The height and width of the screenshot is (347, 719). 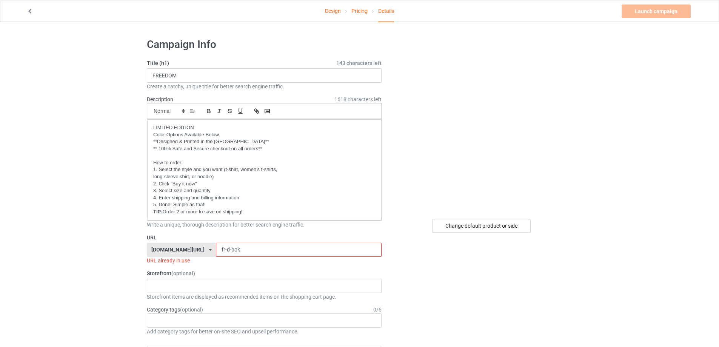 What do you see at coordinates (264, 198) in the screenshot?
I see `p: 4. Enter shipping and billing information` at bounding box center [264, 198].